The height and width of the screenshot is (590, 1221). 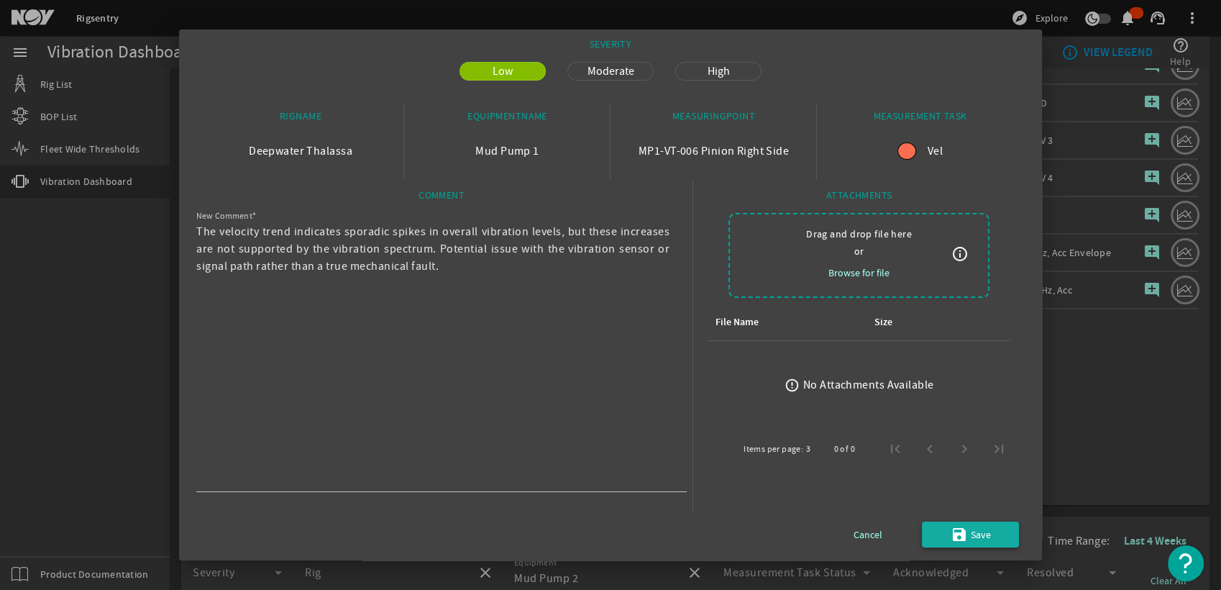 What do you see at coordinates (713, 119) in the screenshot?
I see `div: MEASURINGPOINT` at bounding box center [713, 119].